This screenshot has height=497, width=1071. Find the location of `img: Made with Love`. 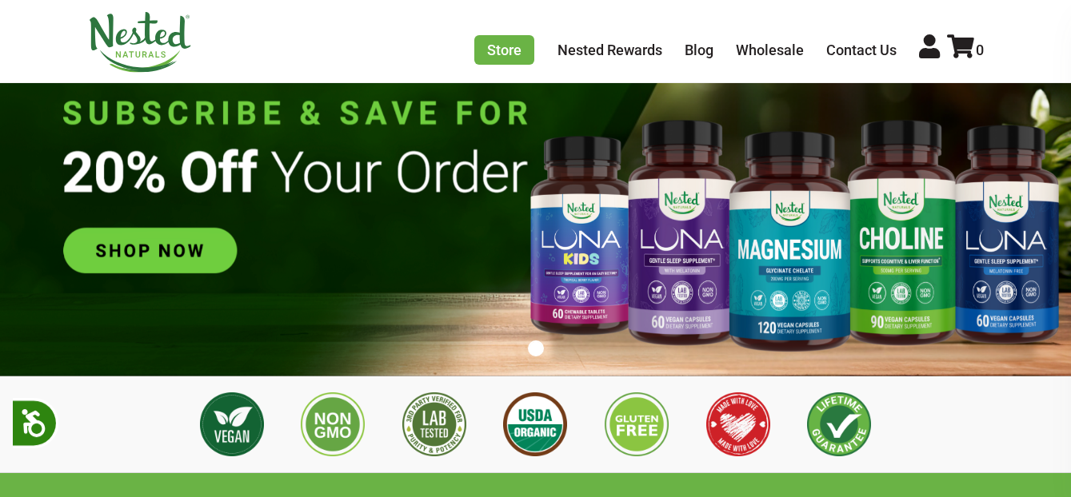

img: Made with Love is located at coordinates (738, 425).